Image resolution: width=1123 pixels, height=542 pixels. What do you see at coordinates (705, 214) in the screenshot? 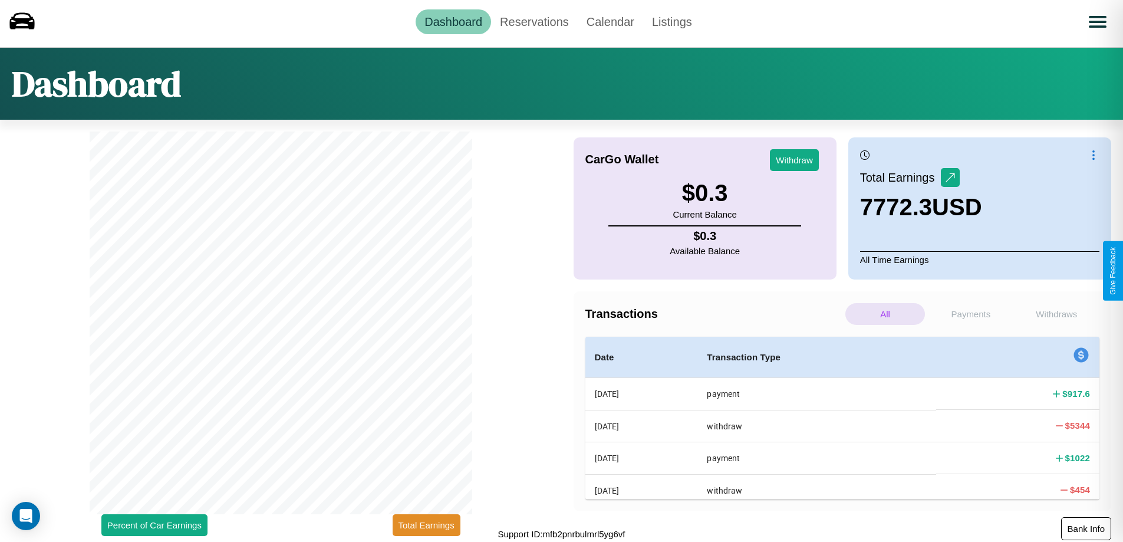
I see `p: Current Balance` at bounding box center [705, 214].